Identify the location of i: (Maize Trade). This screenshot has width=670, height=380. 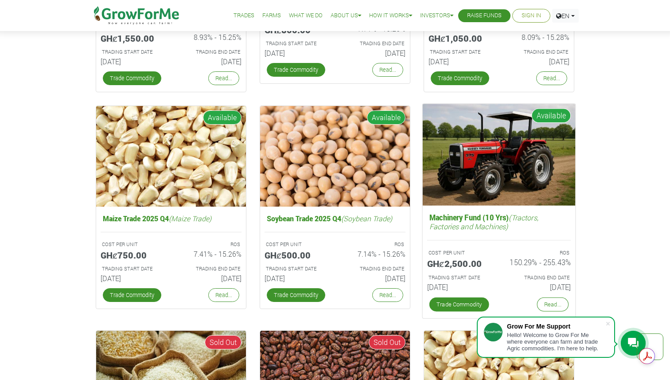
(190, 218).